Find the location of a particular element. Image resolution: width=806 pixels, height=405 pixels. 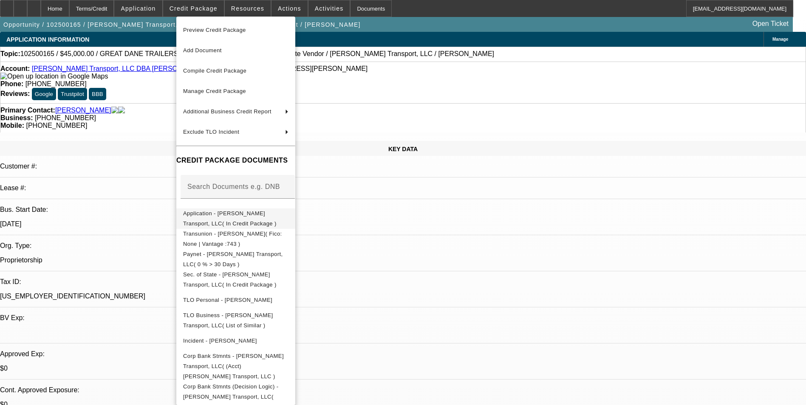

button: TLO Business - Mr Weaver Transport, LLC( List of Similar ) is located at coordinates (236, 321).